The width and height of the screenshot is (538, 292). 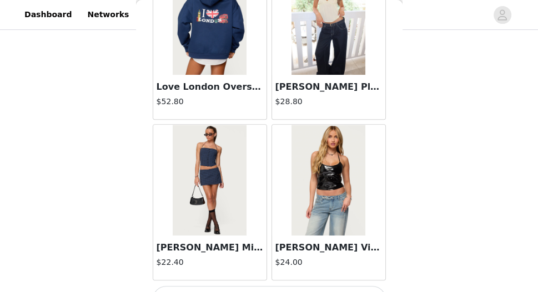 I want to click on h4: $22.40, so click(x=210, y=262).